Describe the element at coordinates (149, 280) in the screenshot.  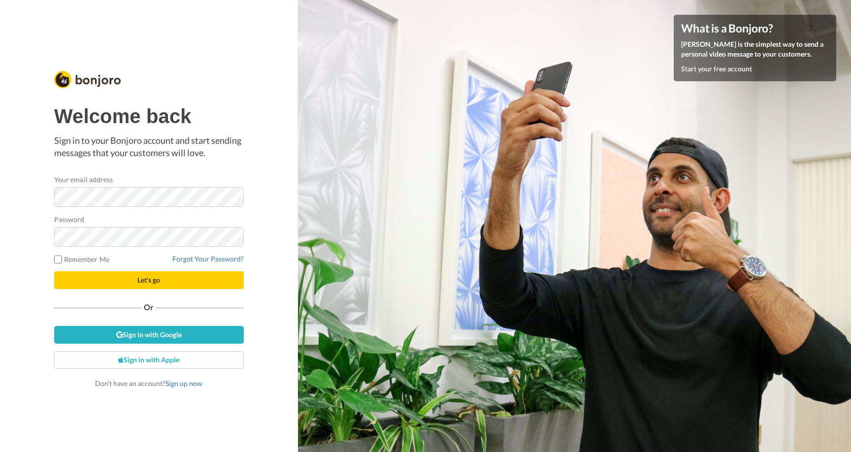
I see `button: Let's go` at that location.